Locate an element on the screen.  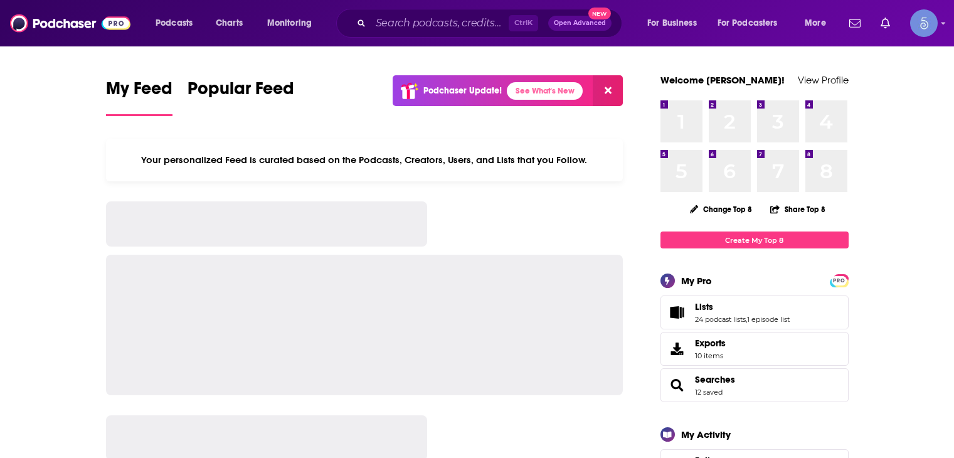
a: 1 episode list is located at coordinates (769, 319).